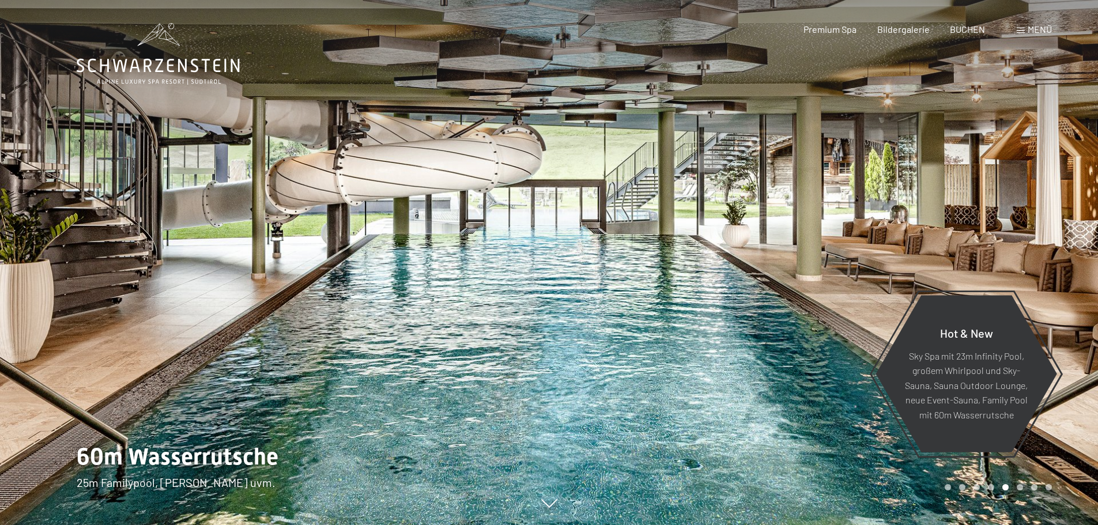 The height and width of the screenshot is (525, 1098). I want to click on span: BUCHEN, so click(967, 29).